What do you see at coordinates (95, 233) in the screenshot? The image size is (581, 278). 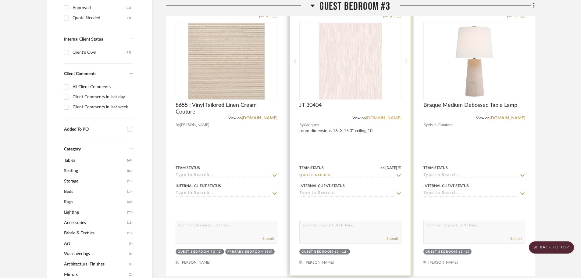 I see `span: Fabric & Textiles` at bounding box center [95, 233].